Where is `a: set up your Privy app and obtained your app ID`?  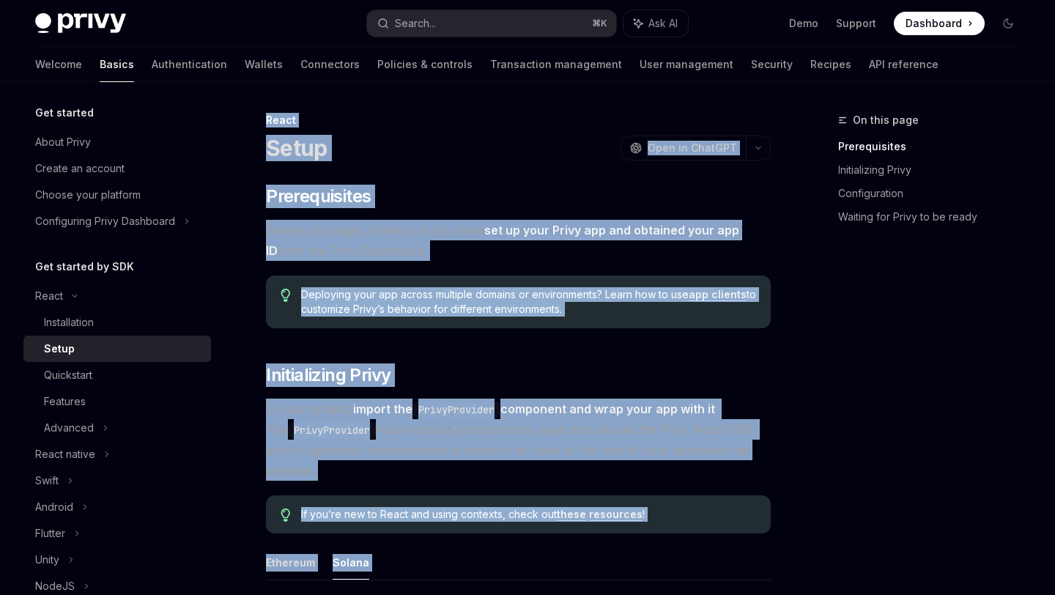 a: set up your Privy app and obtained your app ID is located at coordinates (503, 240).